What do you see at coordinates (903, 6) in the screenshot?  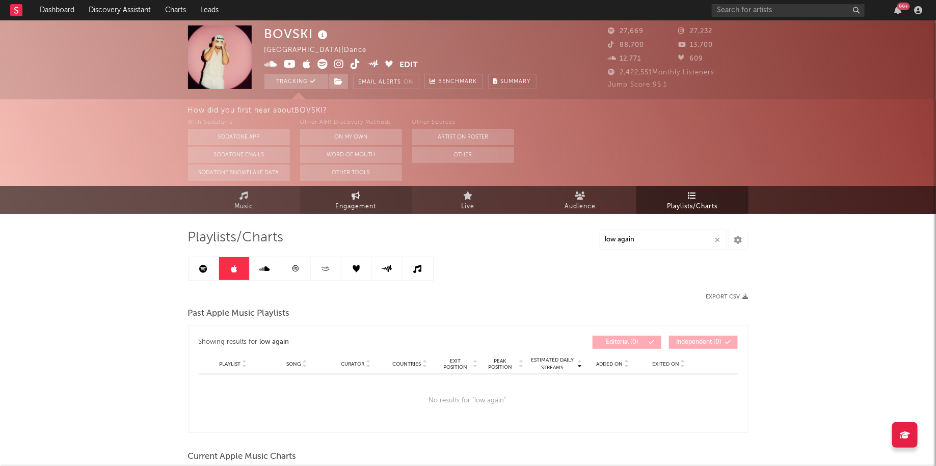 I see `div: 99 +` at bounding box center [903, 6].